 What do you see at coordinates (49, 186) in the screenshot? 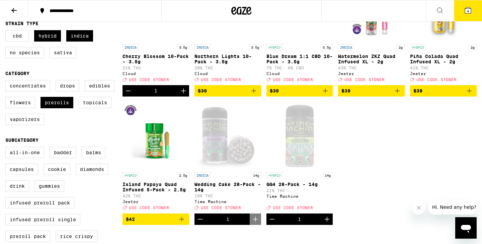
I see `label: Gummies` at bounding box center [49, 186].